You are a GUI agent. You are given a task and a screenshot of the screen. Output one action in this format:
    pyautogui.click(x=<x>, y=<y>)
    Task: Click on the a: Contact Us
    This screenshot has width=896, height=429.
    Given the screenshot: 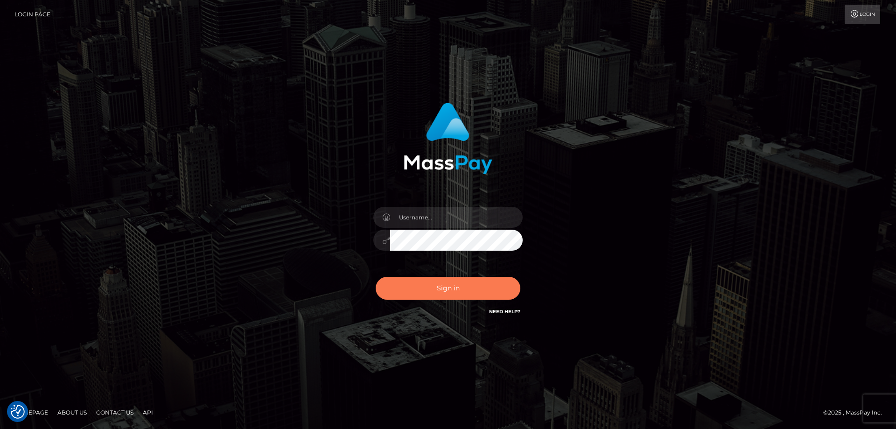 What is the action you would take?
    pyautogui.click(x=115, y=412)
    